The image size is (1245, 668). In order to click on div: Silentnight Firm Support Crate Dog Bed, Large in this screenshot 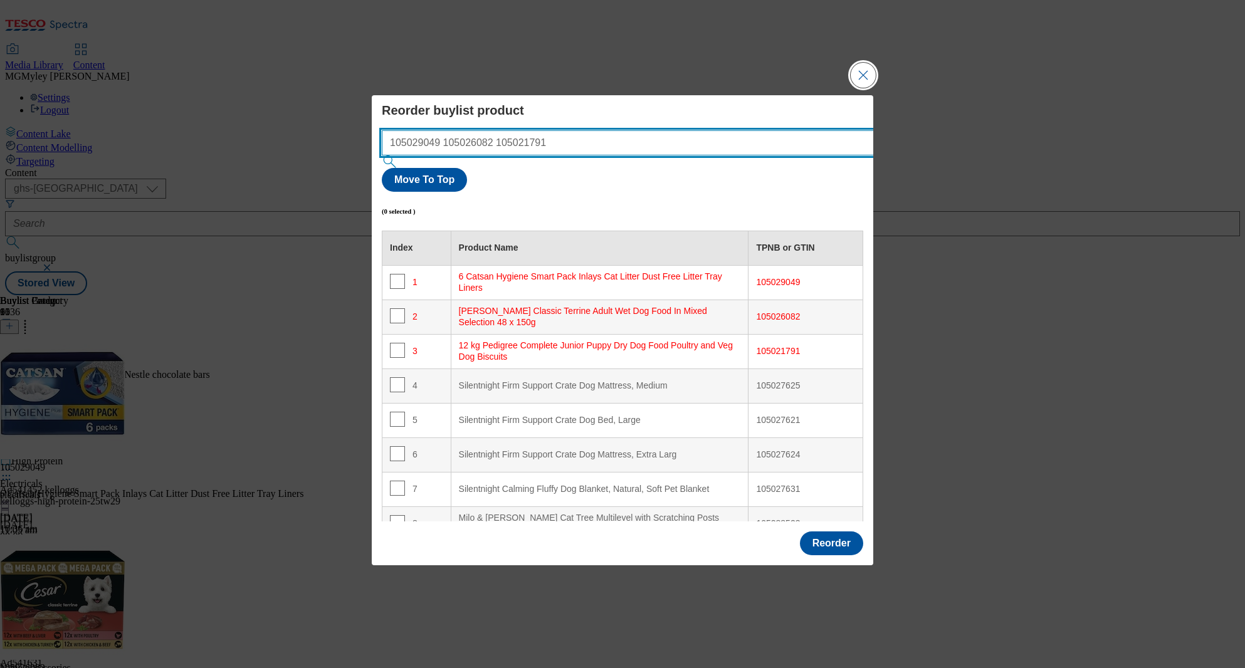, I will do `click(600, 421)`.